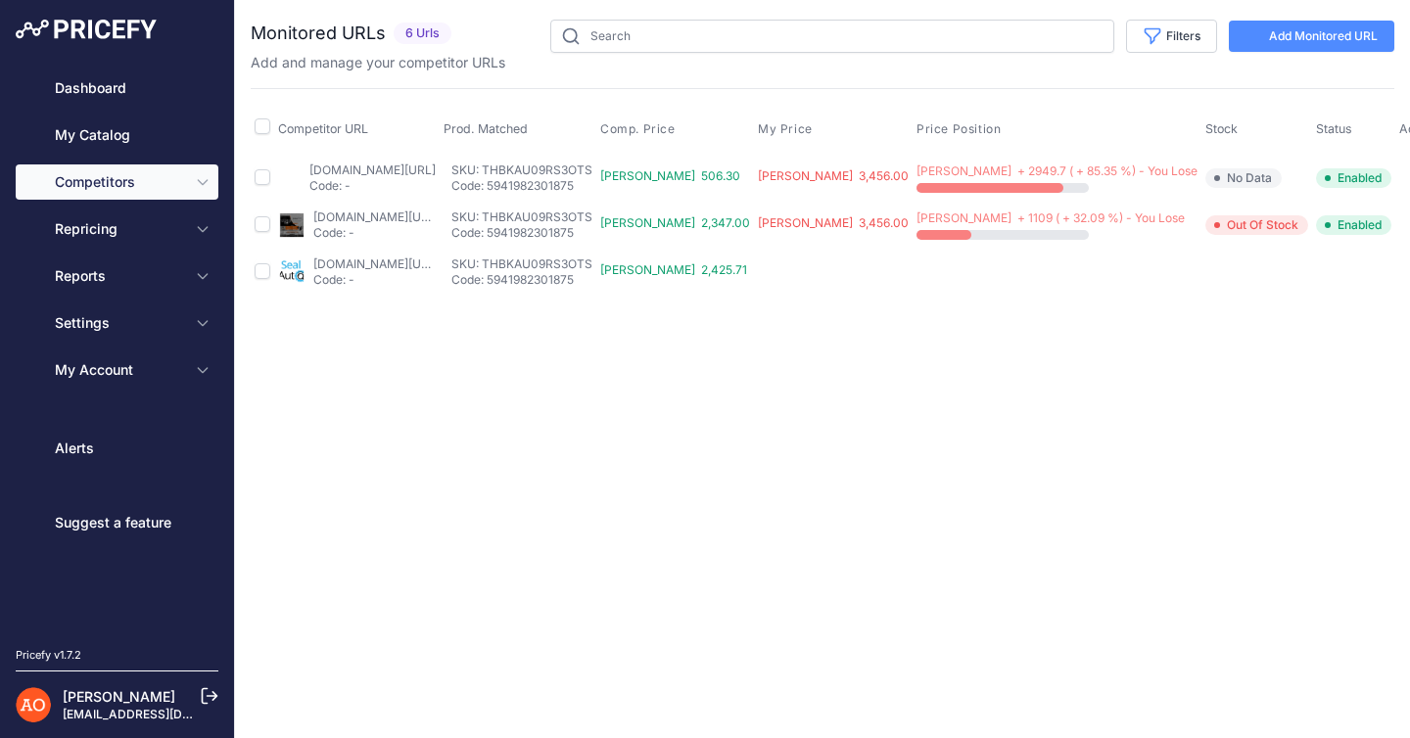 The image size is (1410, 738). Describe the element at coordinates (637, 129) in the screenshot. I see `span: Comp. Price` at that location.